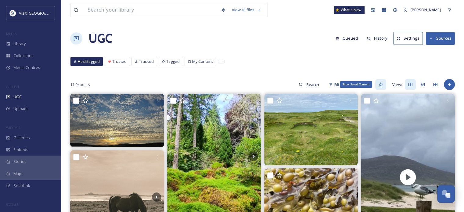 This screenshot has height=212, width=464. I want to click on span: View:, so click(397, 85).